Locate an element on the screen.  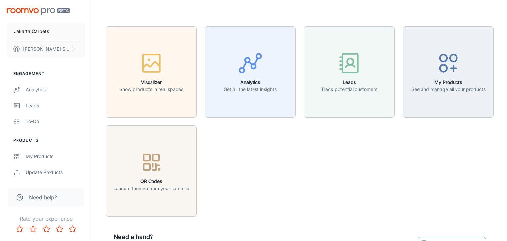
p: Jakarta Carpets is located at coordinates (31, 31).